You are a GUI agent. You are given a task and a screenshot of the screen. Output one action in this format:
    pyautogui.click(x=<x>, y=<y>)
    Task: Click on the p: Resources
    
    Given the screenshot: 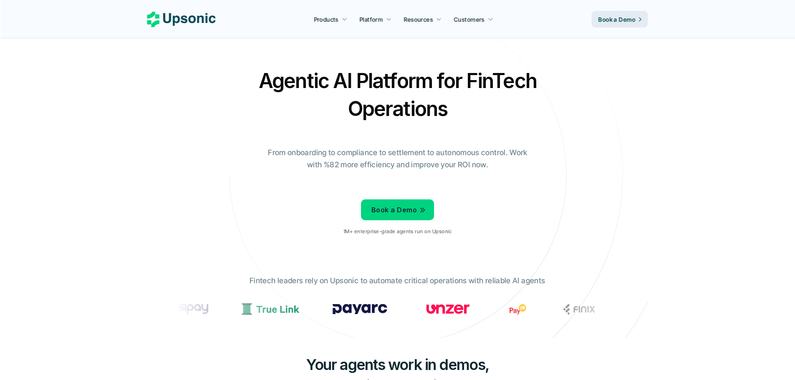 What is the action you would take?
    pyautogui.click(x=418, y=19)
    